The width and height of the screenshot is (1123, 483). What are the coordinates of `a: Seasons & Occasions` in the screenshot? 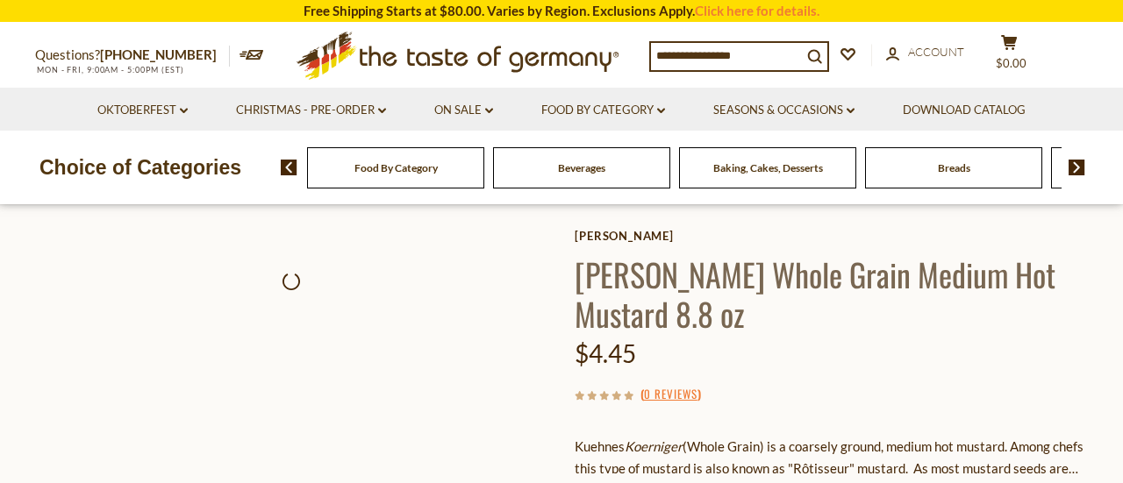 It's located at (784, 111).